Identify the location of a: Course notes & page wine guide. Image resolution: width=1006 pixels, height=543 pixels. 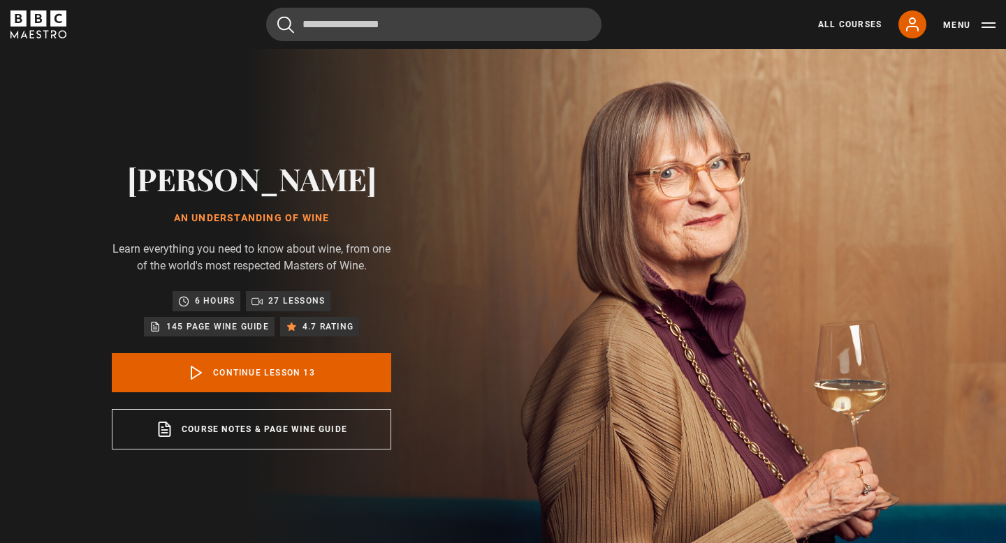
(251, 429).